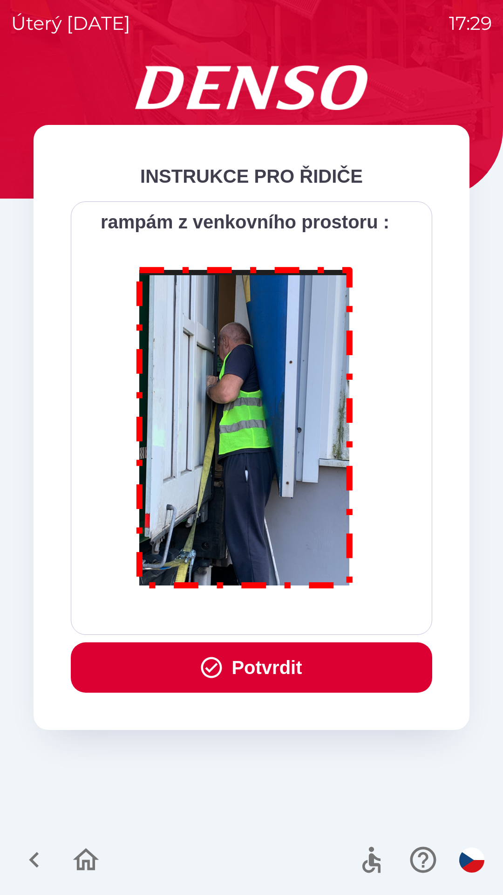 The image size is (503, 895). I want to click on img: M8MNayrTL6gAAAABJRU5ErkJggg==, so click(245, 426).